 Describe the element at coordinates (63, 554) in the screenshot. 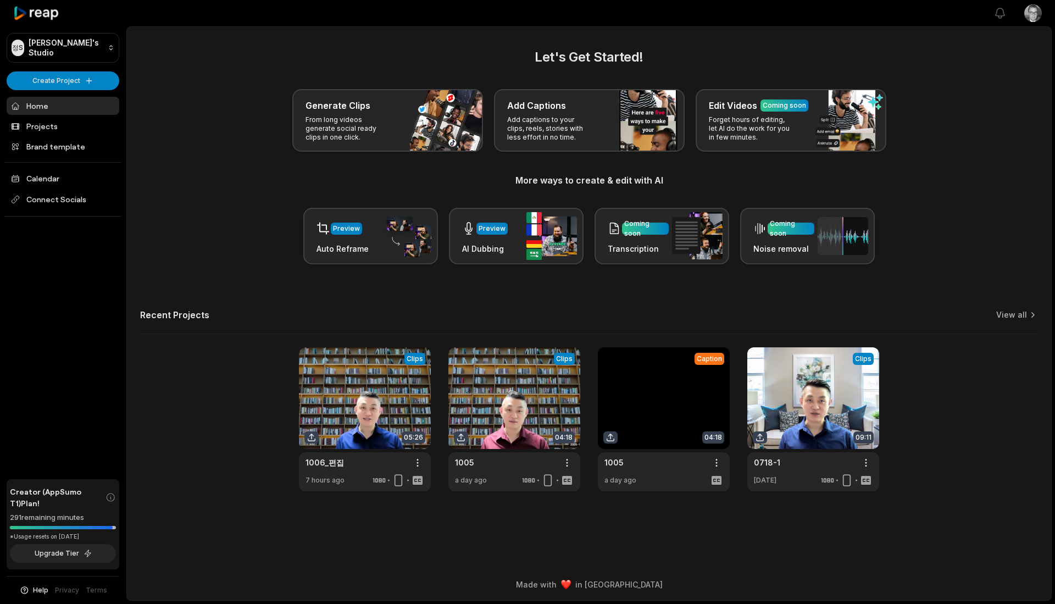

I see `button: Upgrade Tier` at that location.